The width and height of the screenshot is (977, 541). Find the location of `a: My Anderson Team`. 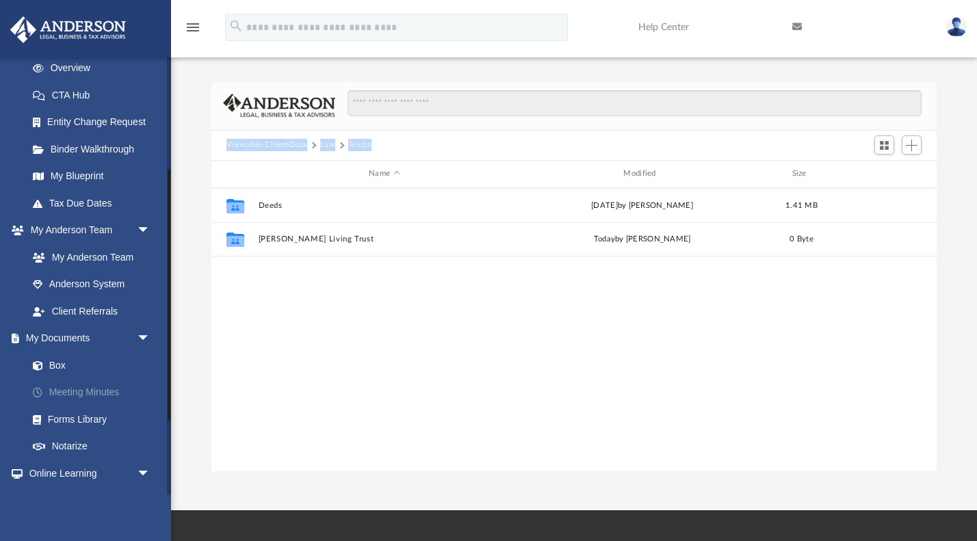

a: My Anderson Team is located at coordinates (88, 257).